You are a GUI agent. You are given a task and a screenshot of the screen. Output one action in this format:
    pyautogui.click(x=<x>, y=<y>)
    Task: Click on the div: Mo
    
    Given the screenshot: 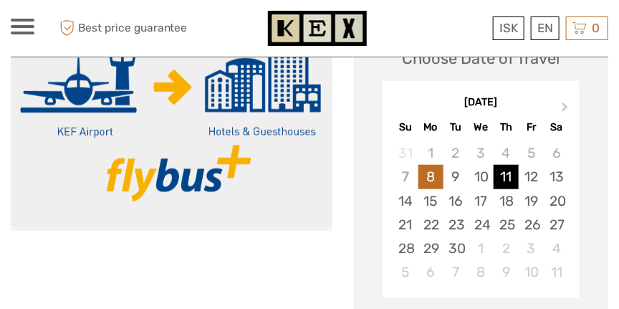 What is the action you would take?
    pyautogui.click(x=431, y=127)
    